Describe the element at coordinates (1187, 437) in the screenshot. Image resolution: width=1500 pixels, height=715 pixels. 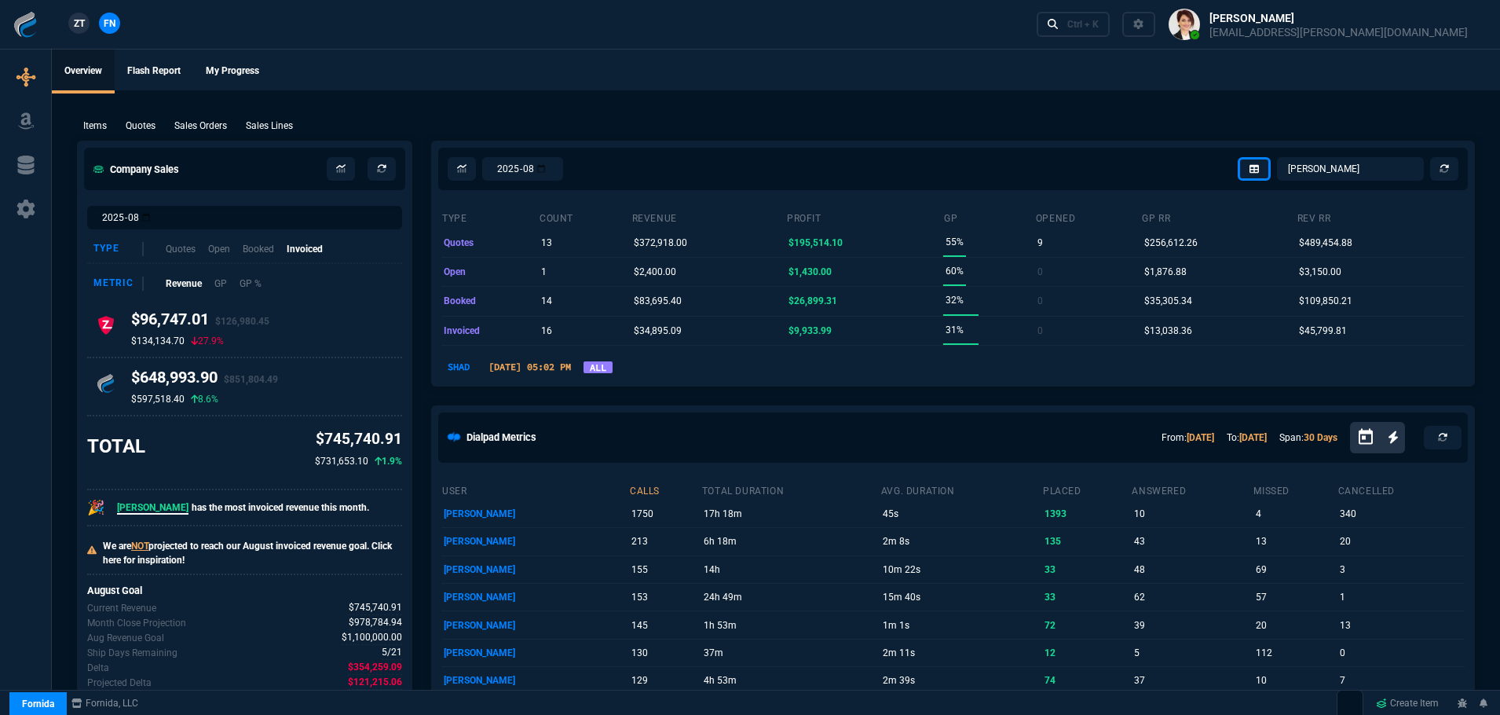
I see `p: From:` at that location.